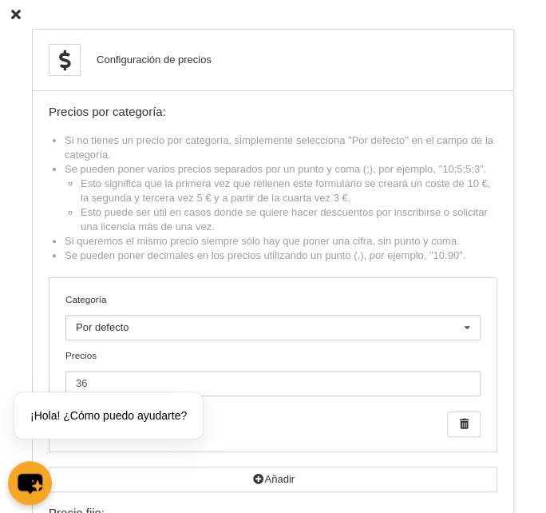 This screenshot has width=546, height=513. Describe the element at coordinates (281, 241) in the screenshot. I see `li: Si queremos el mismo precio siempre sólo hay que poner una cifra, sin punto y coma.` at that location.